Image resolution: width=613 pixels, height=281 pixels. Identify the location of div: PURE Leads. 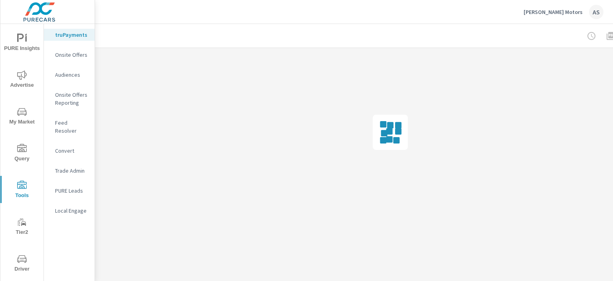
(69, 190).